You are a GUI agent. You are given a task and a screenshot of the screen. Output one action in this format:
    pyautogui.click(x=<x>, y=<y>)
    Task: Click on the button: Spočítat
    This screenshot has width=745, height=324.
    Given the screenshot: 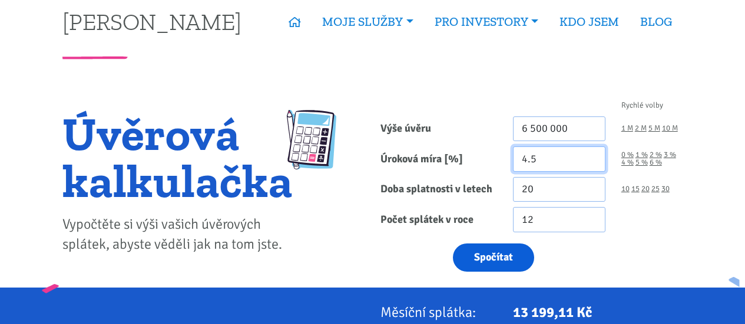 What is the action you would take?
    pyautogui.click(x=493, y=258)
    